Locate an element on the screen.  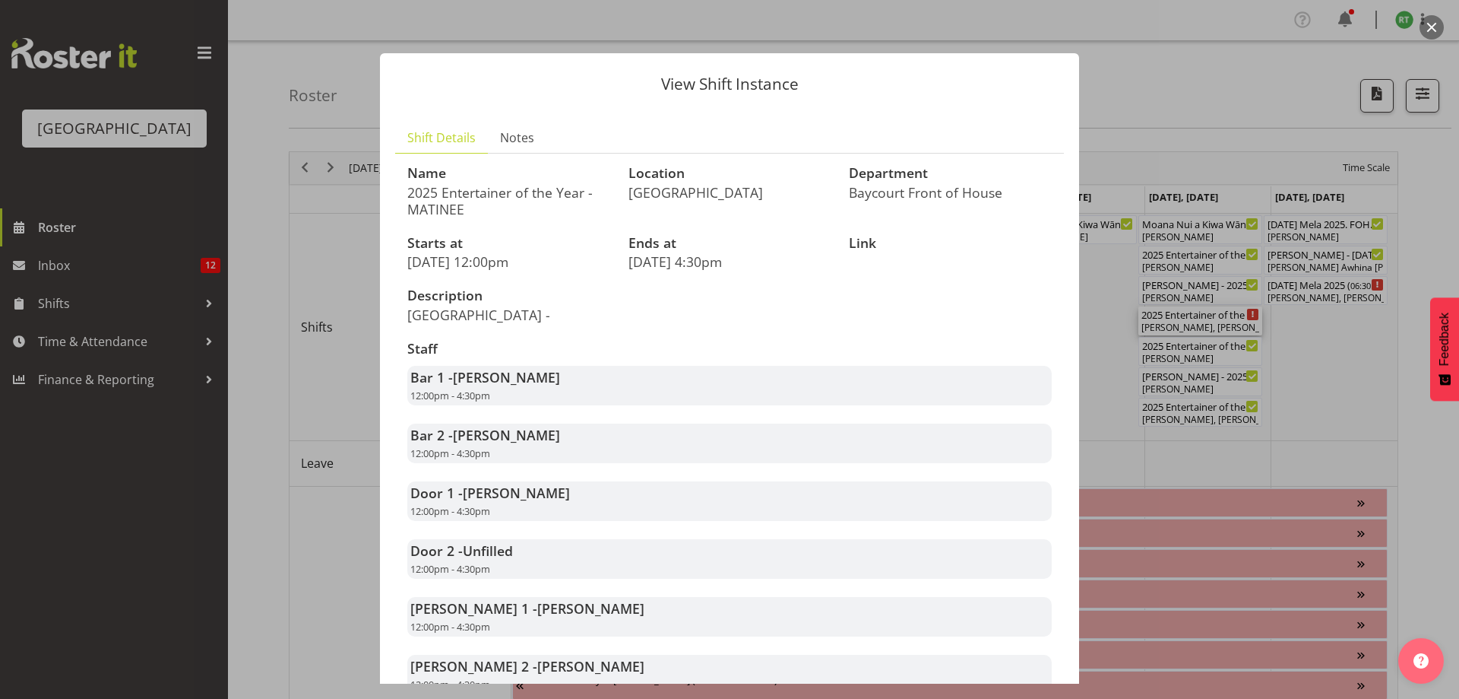
span: Shift Details is located at coordinates (442, 138).